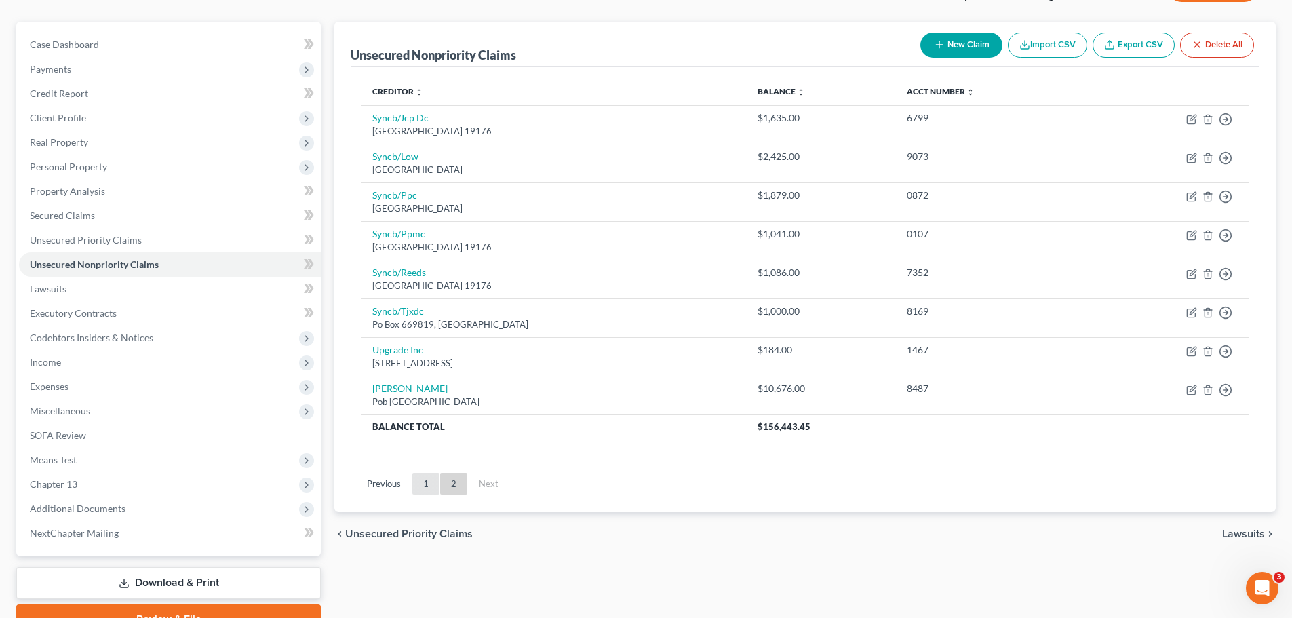  I want to click on a: Creditor unfold_more, so click(398, 91).